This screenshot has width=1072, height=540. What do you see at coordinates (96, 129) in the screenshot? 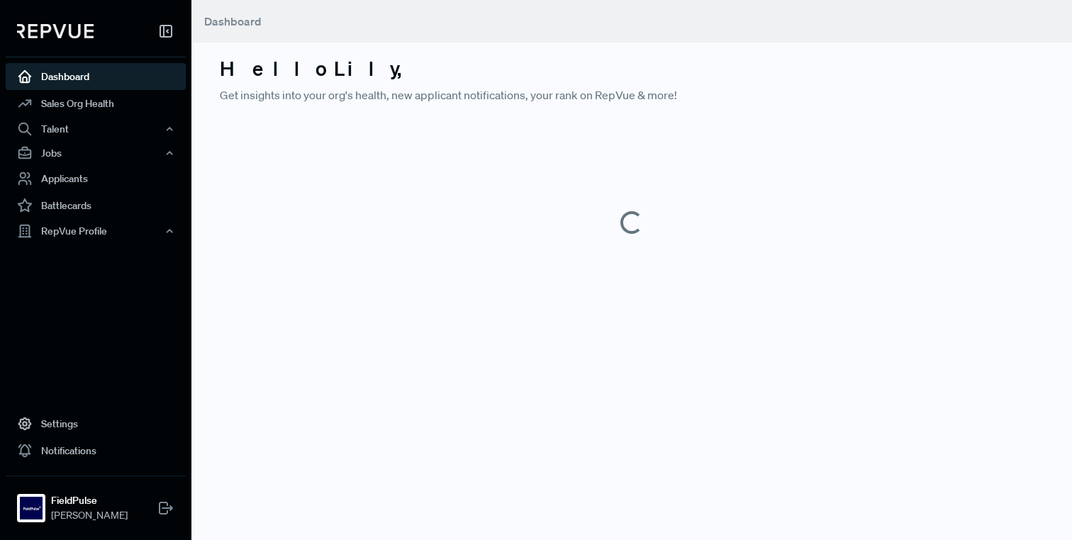
I see `div: Talent` at bounding box center [96, 129].